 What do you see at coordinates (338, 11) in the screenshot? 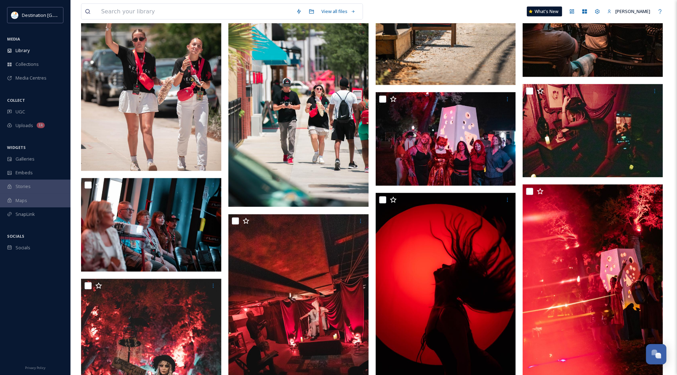
I see `div: View all files` at bounding box center [338, 11].